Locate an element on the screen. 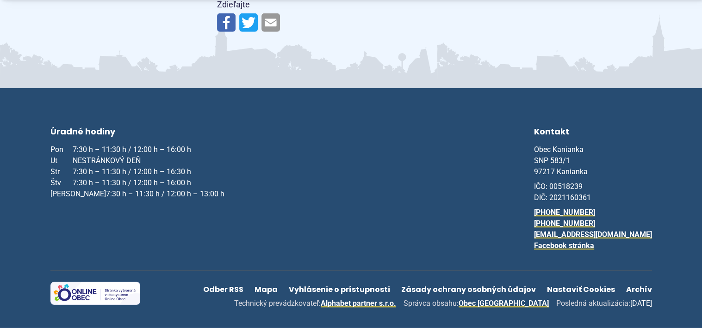 This screenshot has width=702, height=328. span: Vyhlásenie o prístupnosti is located at coordinates (339, 290).